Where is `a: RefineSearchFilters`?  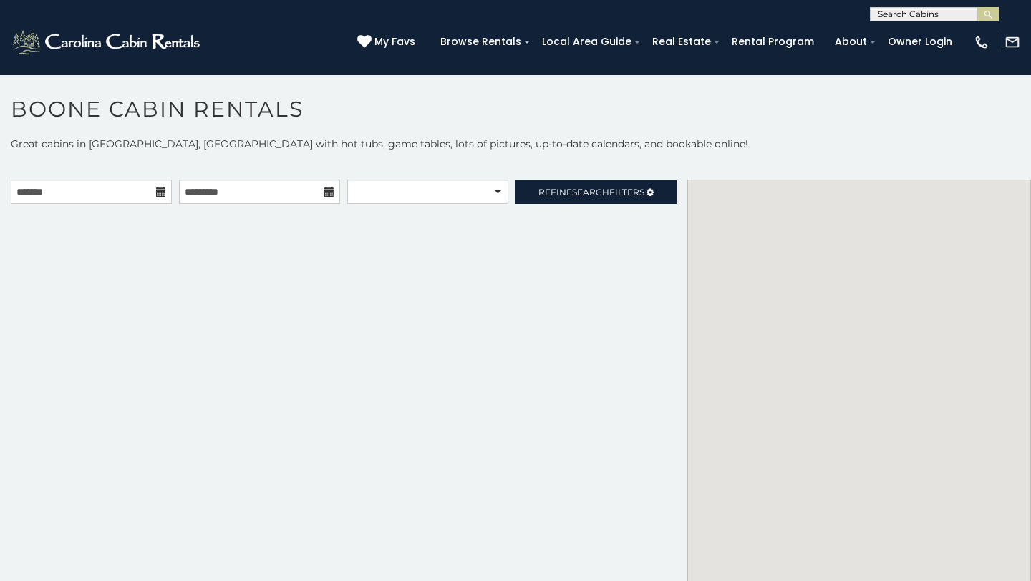
a: RefineSearchFilters is located at coordinates (596, 192).